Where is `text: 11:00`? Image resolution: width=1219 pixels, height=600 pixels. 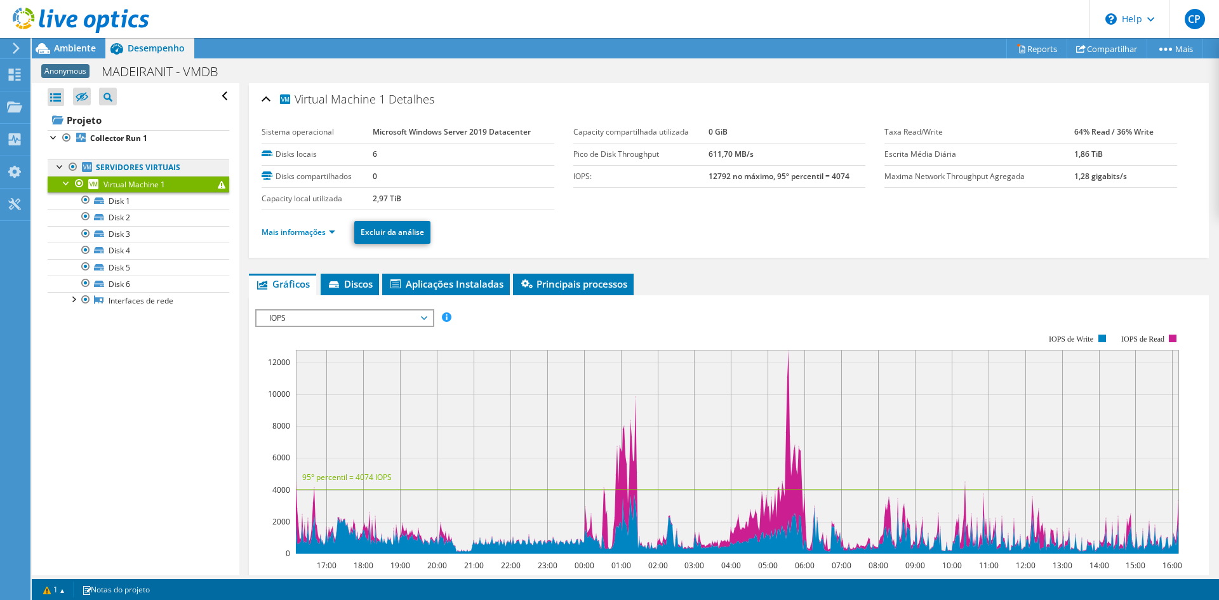 text: 11:00 is located at coordinates (988, 565).